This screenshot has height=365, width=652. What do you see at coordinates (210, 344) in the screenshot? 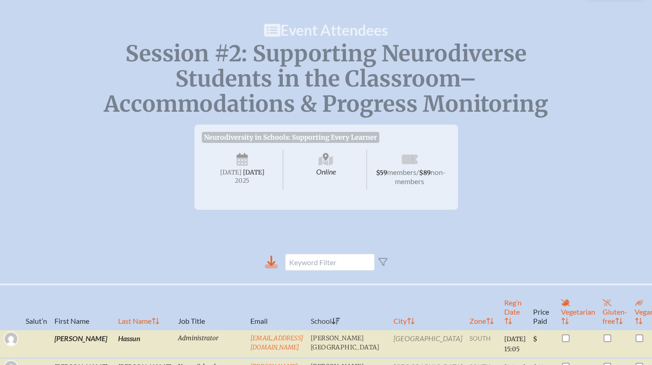
I see `td: Administrator` at bounding box center [210, 344].